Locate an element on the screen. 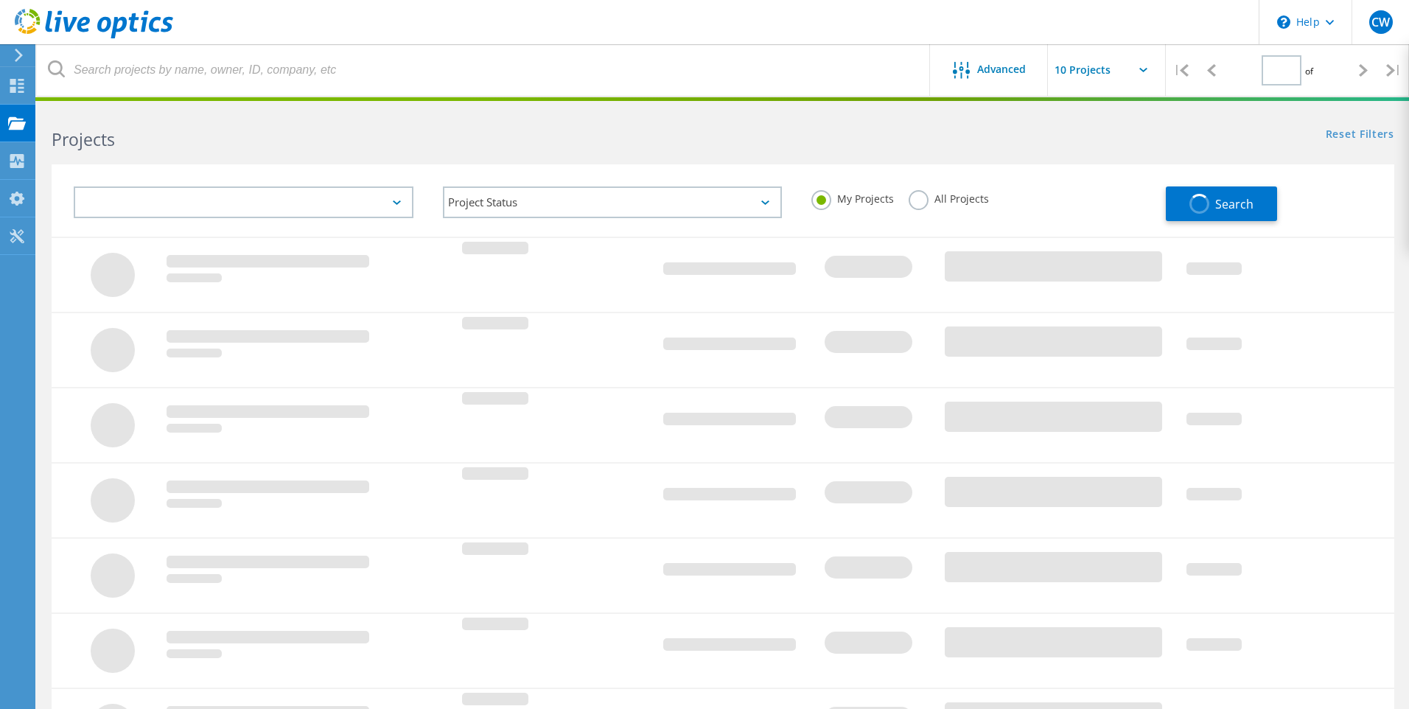  div: Project Status is located at coordinates (613, 202).